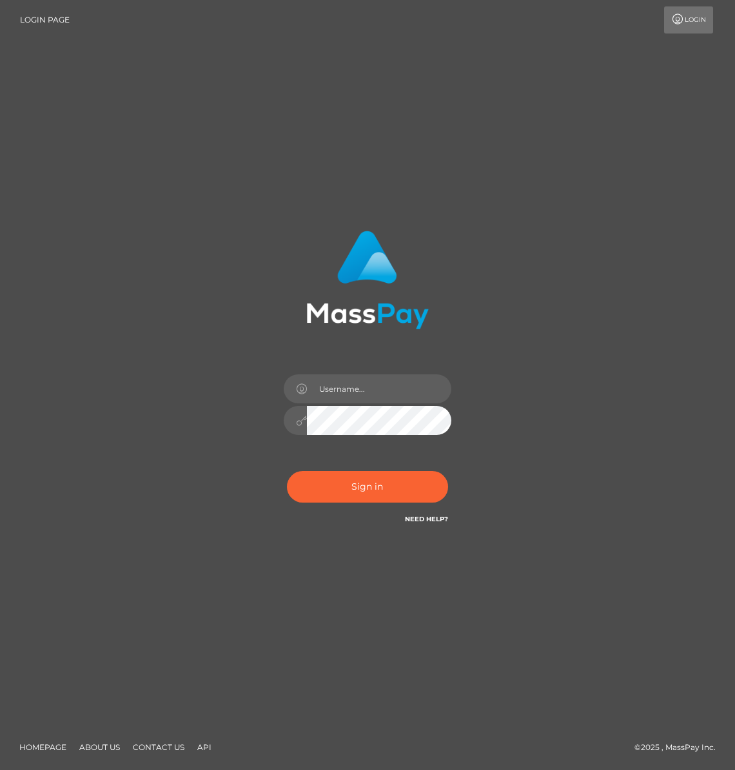 The width and height of the screenshot is (735, 770). Describe the element at coordinates (367, 280) in the screenshot. I see `img: MassPay Login` at that location.